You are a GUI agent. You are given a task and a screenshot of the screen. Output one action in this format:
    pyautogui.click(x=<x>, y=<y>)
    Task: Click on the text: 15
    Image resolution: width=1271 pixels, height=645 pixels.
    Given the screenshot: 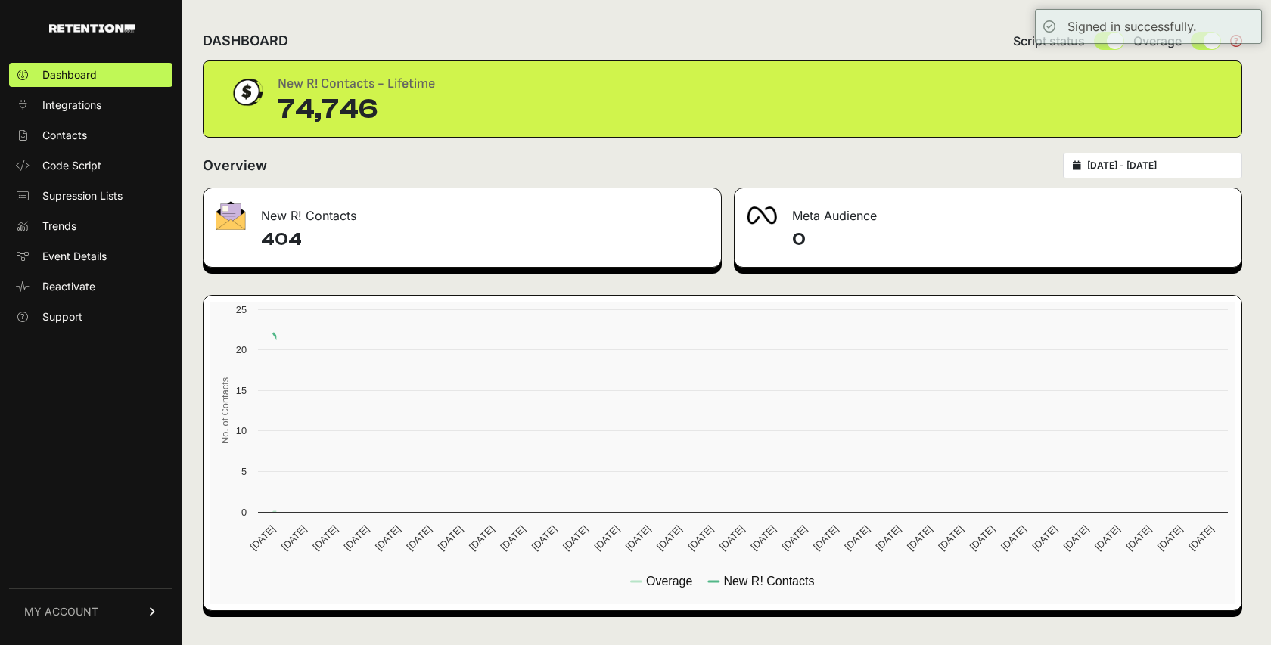 What is the action you would take?
    pyautogui.click(x=241, y=390)
    